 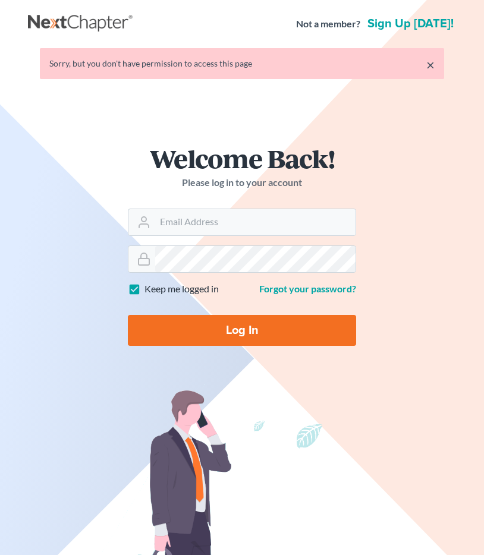 What do you see at coordinates (307, 288) in the screenshot?
I see `a: Forgot your password?` at bounding box center [307, 288].